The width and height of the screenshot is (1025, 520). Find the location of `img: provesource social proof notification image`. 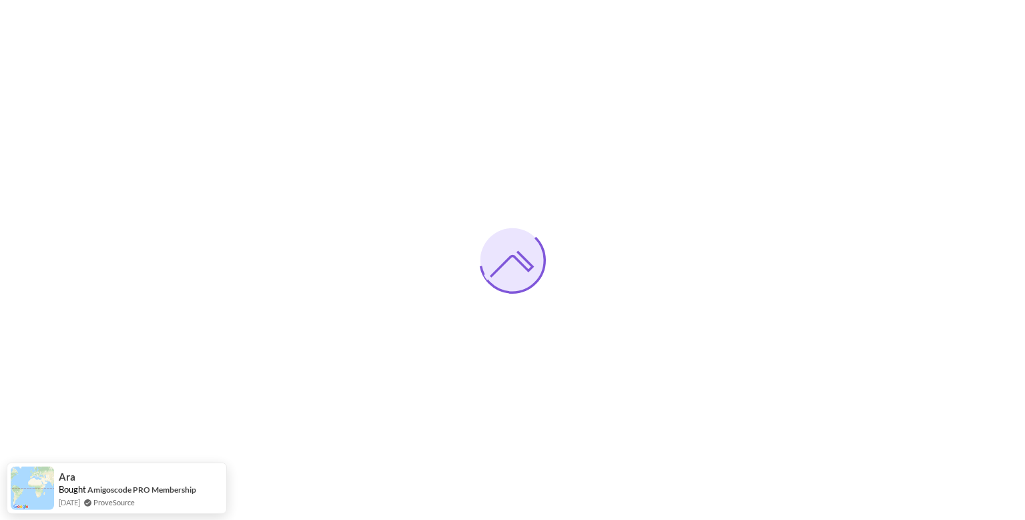

img: provesource social proof notification image is located at coordinates (32, 487).